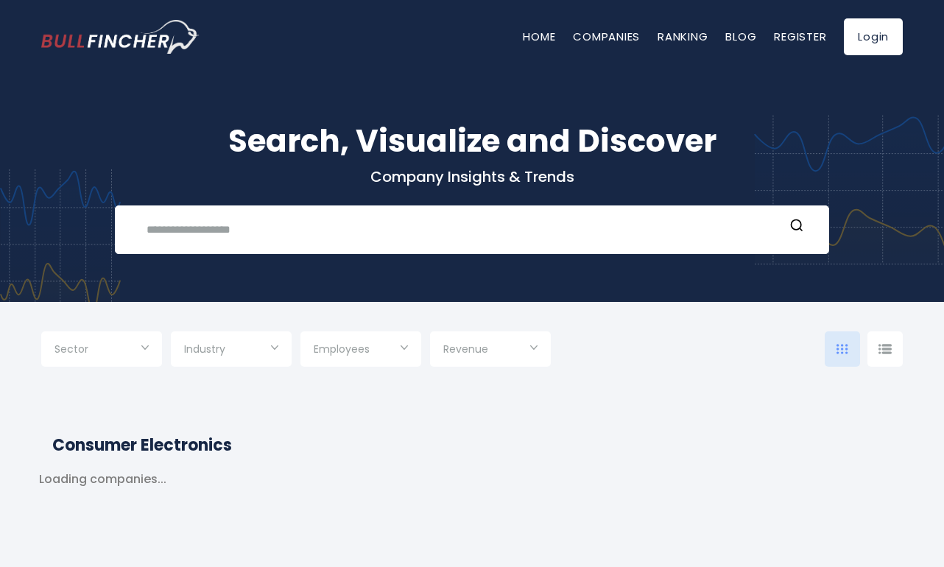 This screenshot has width=944, height=567. Describe the element at coordinates (873, 37) in the screenshot. I see `a: Login` at that location.